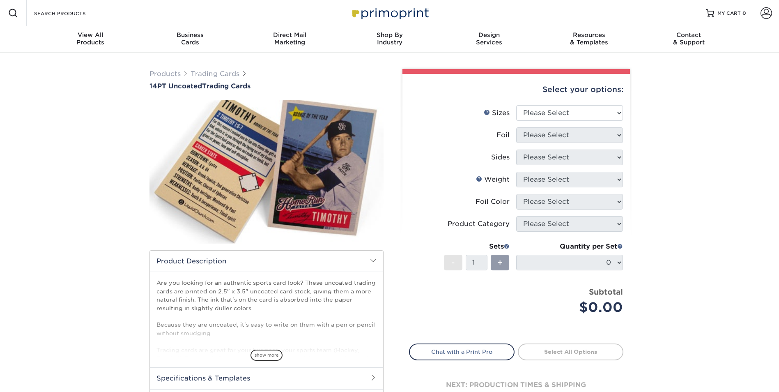 Image resolution: width=779 pixels, height=392 pixels. I want to click on div: Cards, so click(190, 39).